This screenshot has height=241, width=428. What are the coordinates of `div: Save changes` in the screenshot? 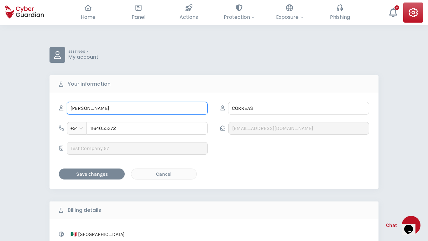 It's located at (92, 174).